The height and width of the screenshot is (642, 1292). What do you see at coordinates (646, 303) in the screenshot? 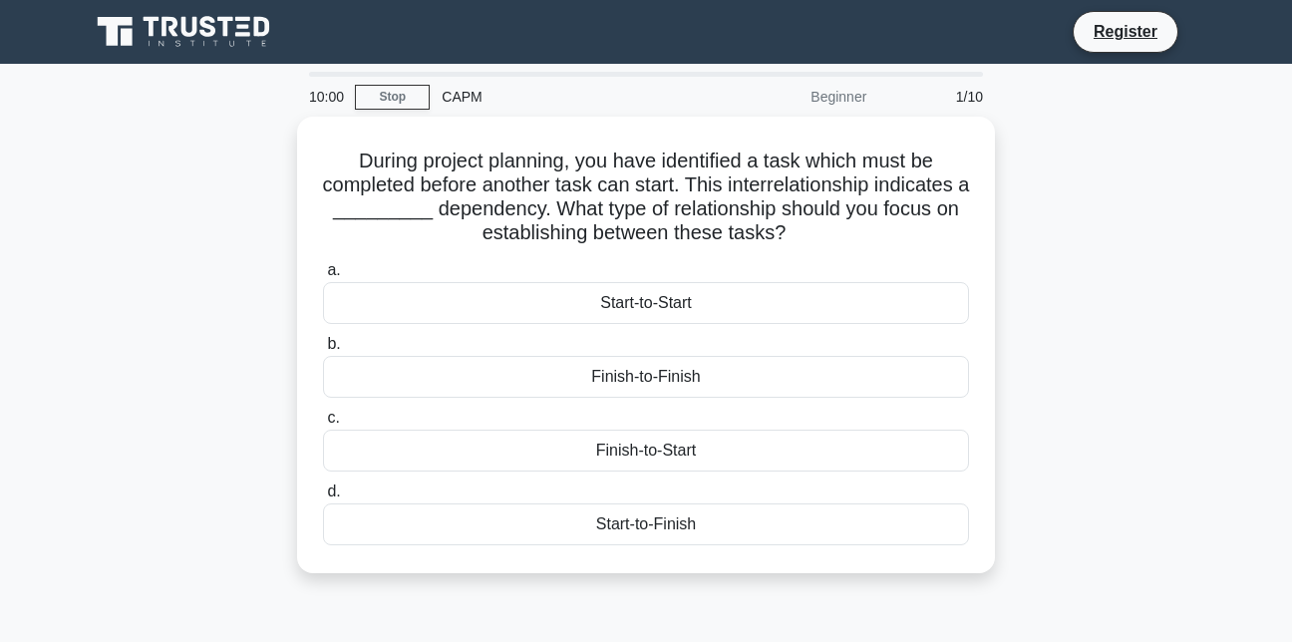
I see `div: Start-to-Start` at bounding box center [646, 303].